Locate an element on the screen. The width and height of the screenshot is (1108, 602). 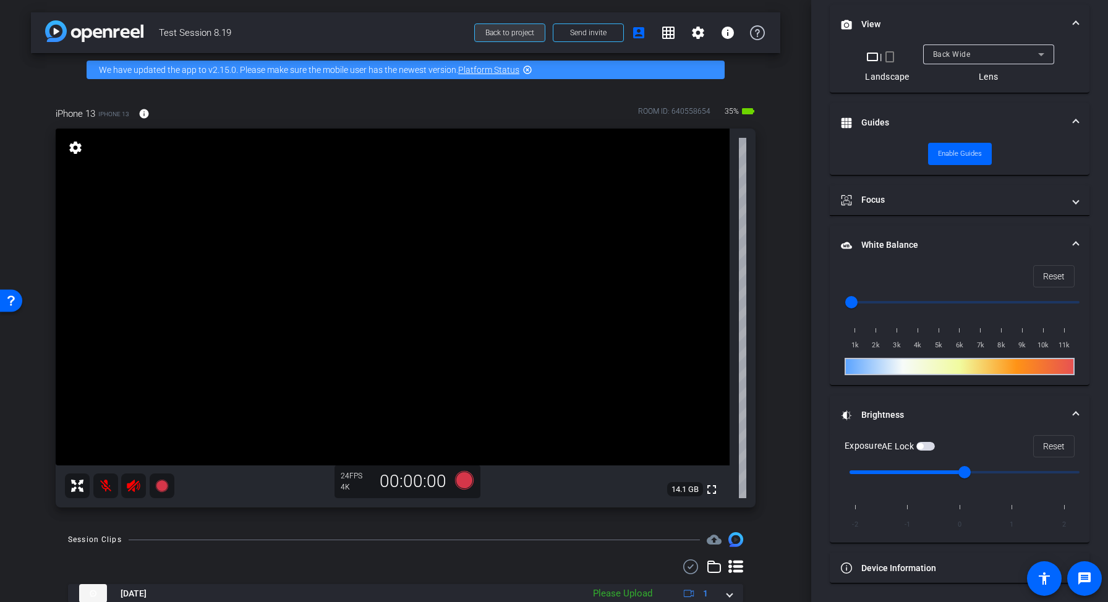
mat-icon: accessibility is located at coordinates (1045, 579).